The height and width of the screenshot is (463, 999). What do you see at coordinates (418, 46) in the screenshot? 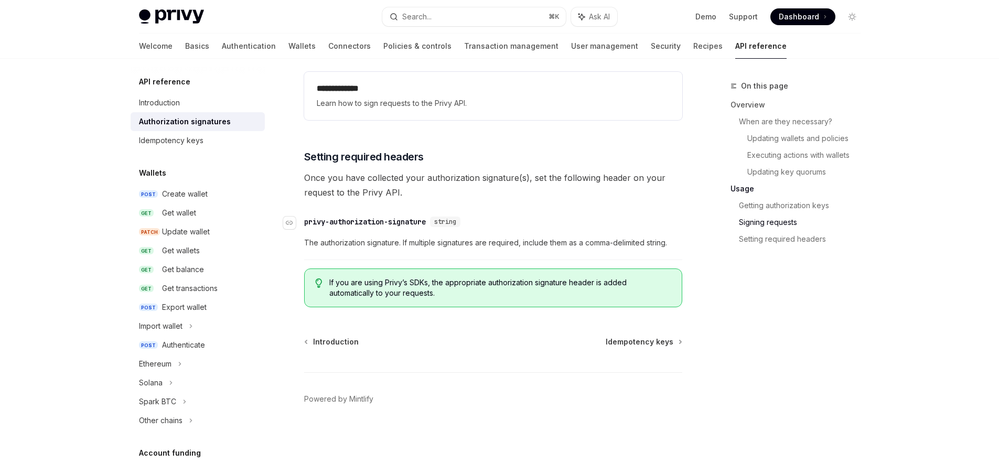
I see `a: Policies & controls` at bounding box center [418, 46].